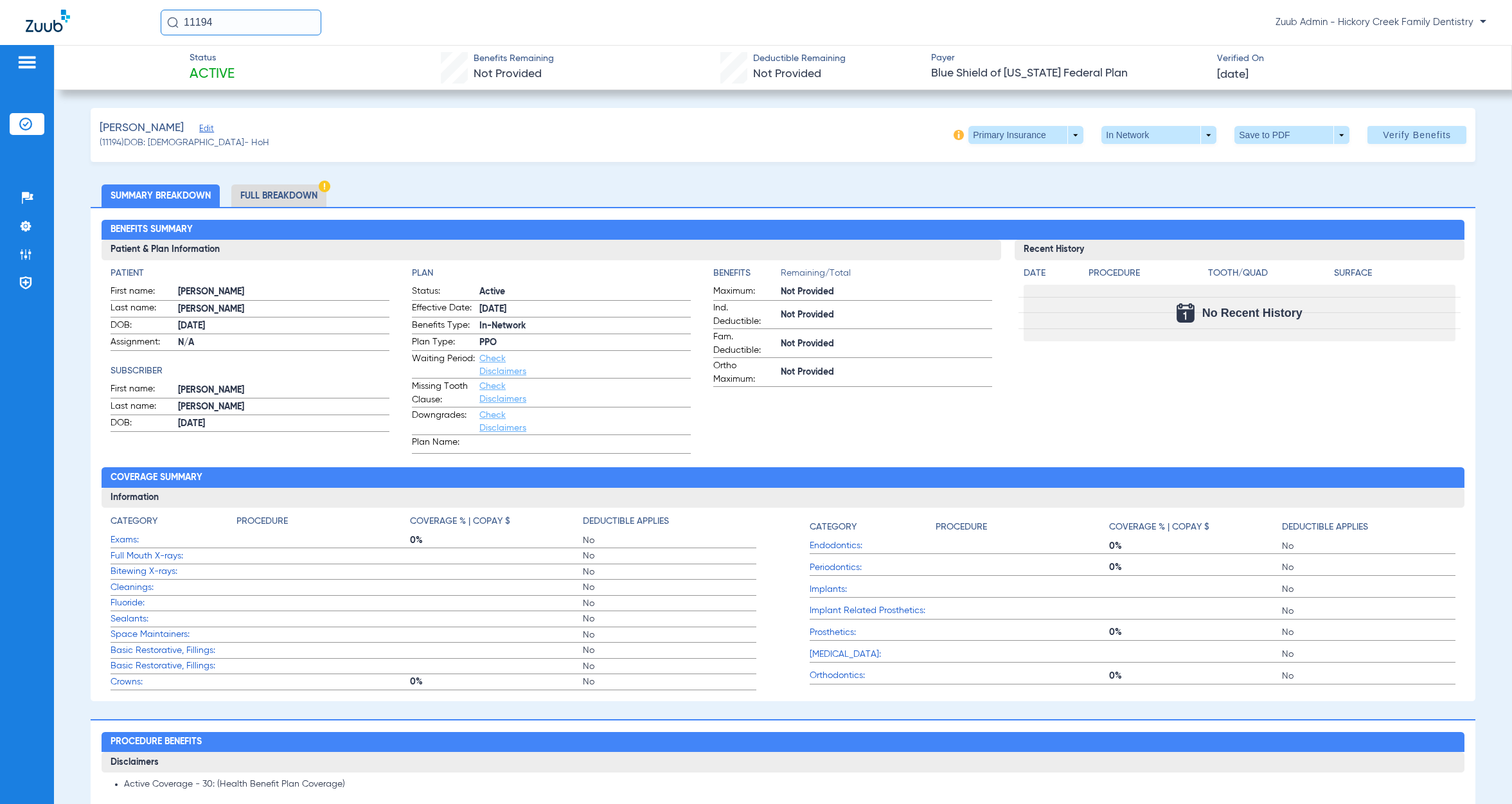 This screenshot has width=1512, height=804. Describe the element at coordinates (1160, 527) in the screenshot. I see `h4: Coverage % | Copay $` at that location.